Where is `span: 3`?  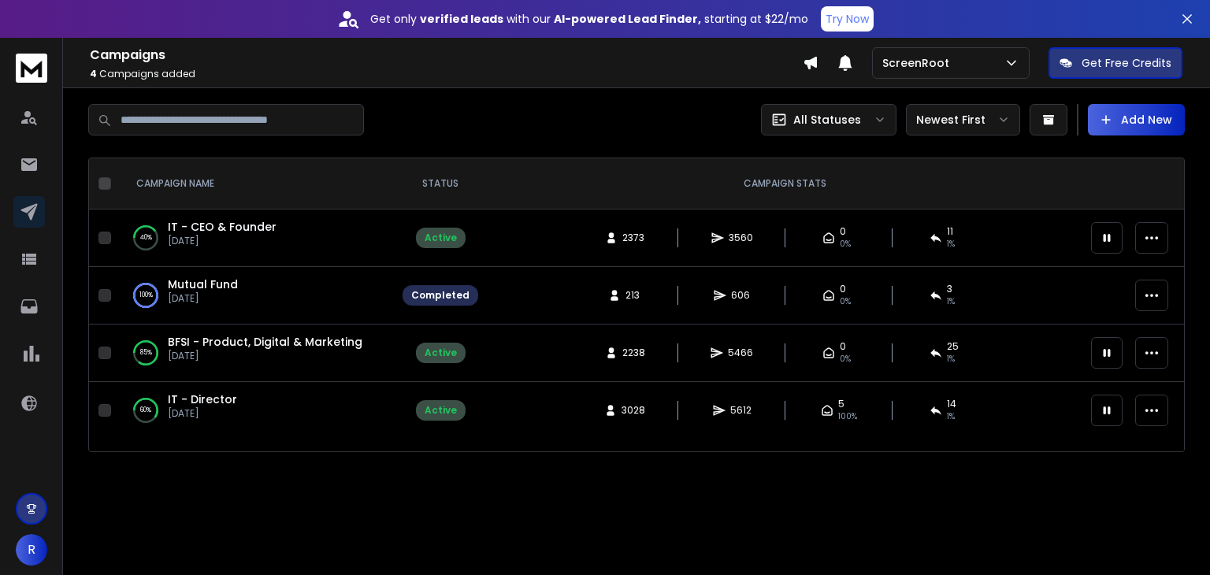 span: 3 is located at coordinates (949, 289).